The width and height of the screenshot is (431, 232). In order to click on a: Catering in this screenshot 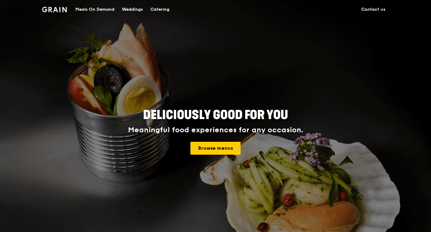, I will do `click(160, 10)`.